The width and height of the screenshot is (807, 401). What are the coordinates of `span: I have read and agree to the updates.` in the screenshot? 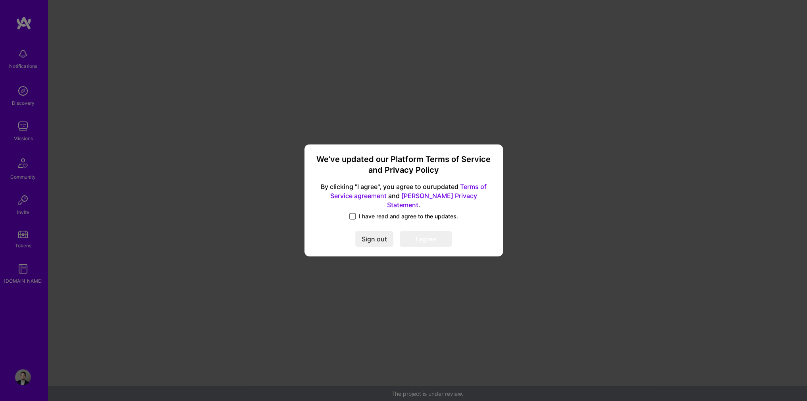 It's located at (408, 216).